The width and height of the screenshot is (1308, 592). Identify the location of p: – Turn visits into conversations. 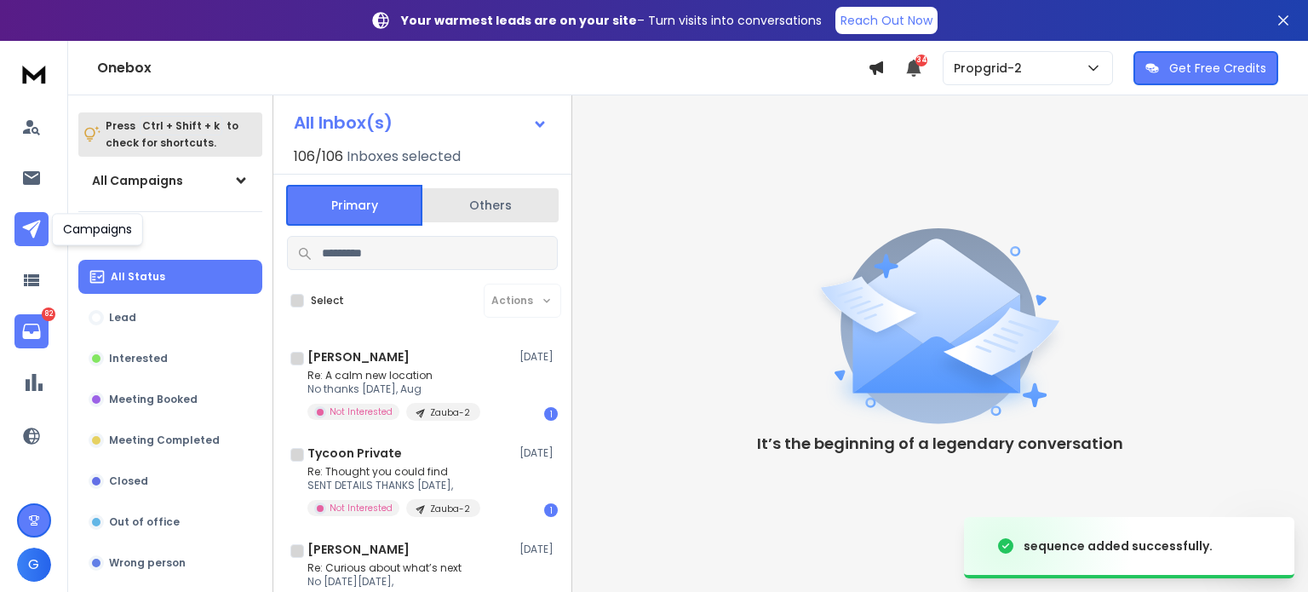
(611, 20).